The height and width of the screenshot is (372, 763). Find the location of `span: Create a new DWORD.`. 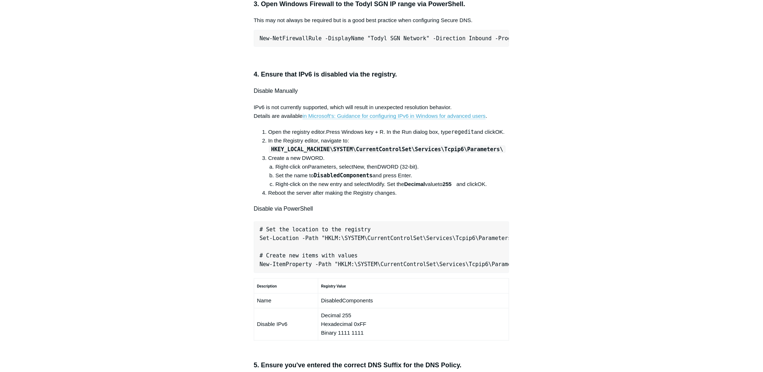

span: Create a new DWORD. is located at coordinates (297, 158).